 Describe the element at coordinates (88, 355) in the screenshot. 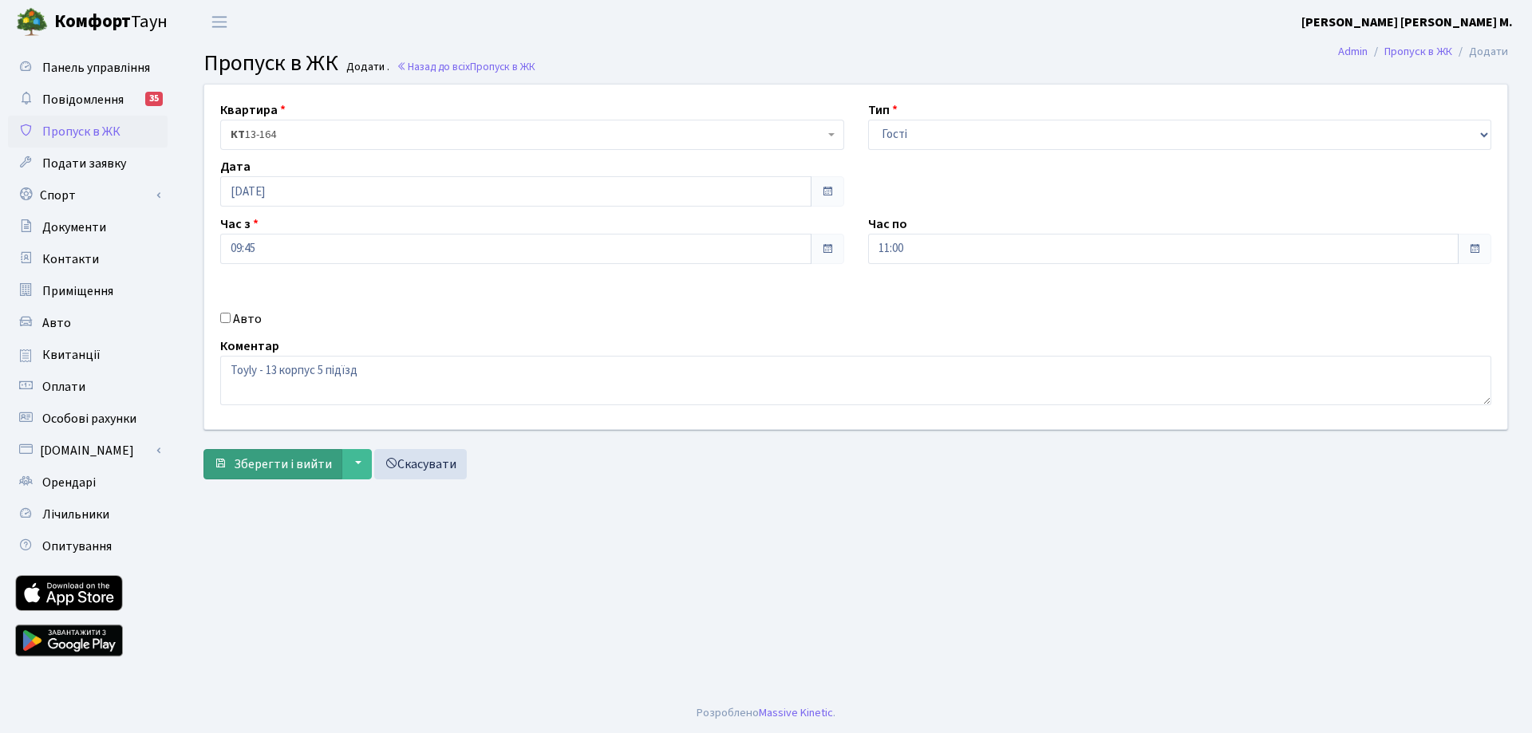

I see `a: Квитанції` at that location.